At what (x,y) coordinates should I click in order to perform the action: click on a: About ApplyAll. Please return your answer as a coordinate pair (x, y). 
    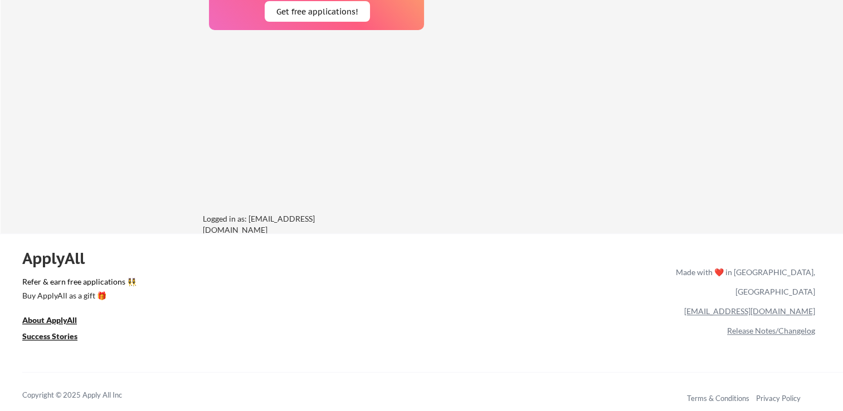
    Looking at the image, I should click on (57, 321).